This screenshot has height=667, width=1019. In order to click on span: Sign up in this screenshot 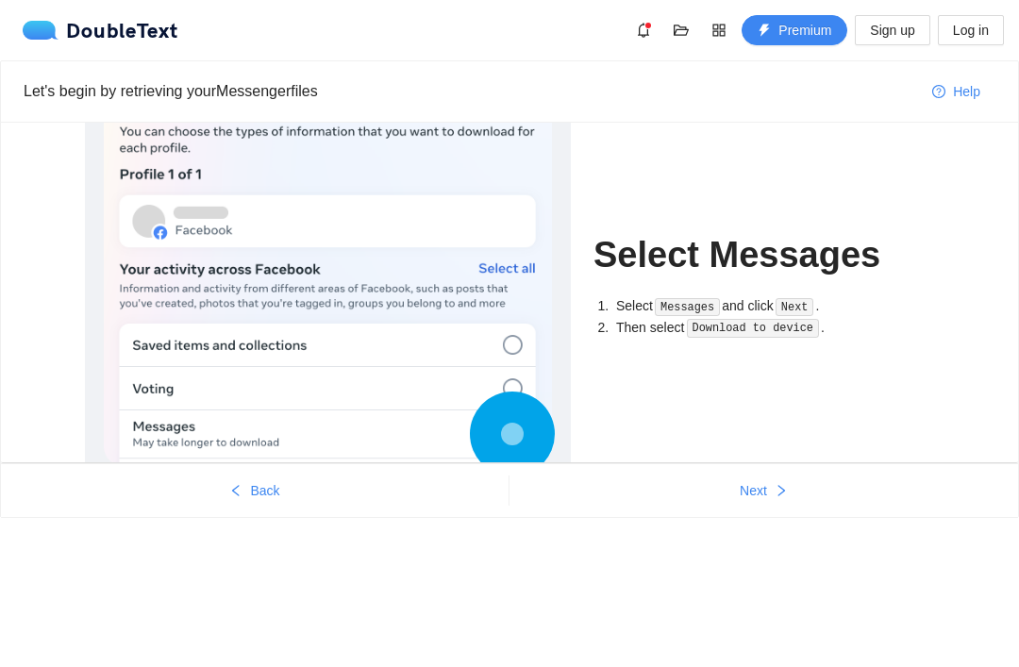, I will do `click(892, 30)`.